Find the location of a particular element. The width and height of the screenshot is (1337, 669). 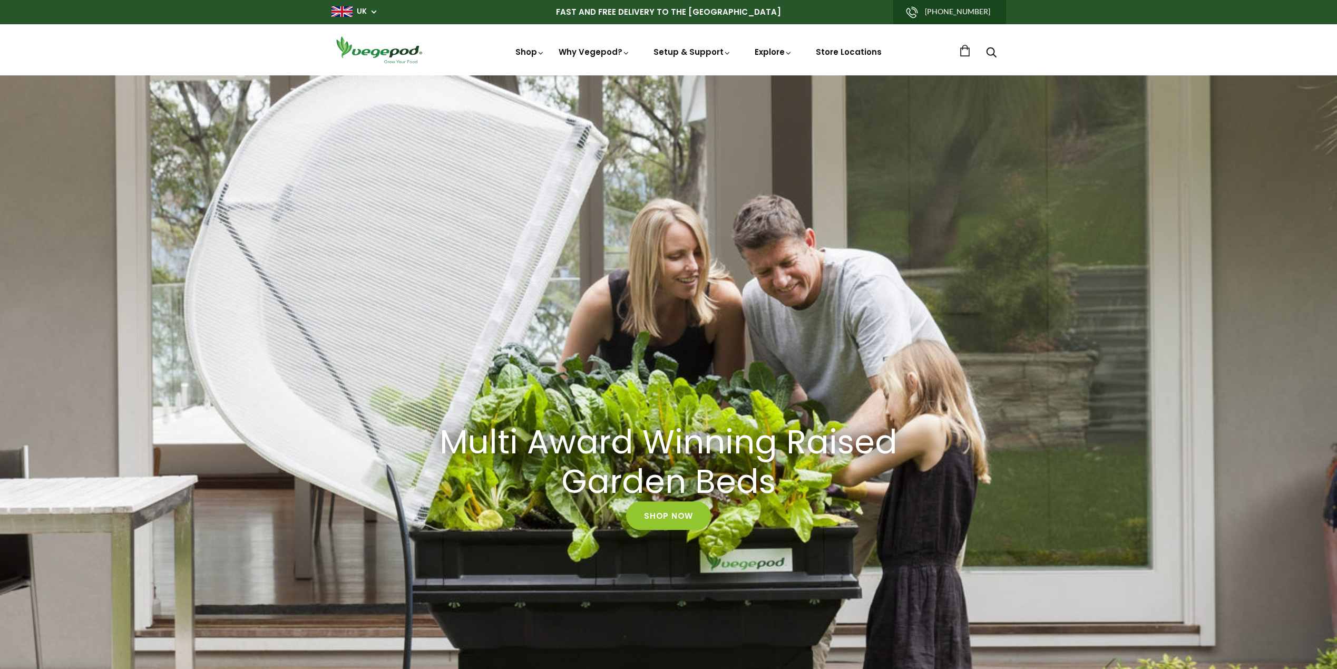

h2: Multi Award Winning Raised Garden Beds is located at coordinates (669, 462).